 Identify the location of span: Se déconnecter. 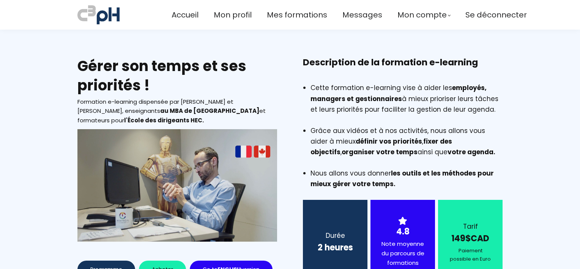
(496, 15).